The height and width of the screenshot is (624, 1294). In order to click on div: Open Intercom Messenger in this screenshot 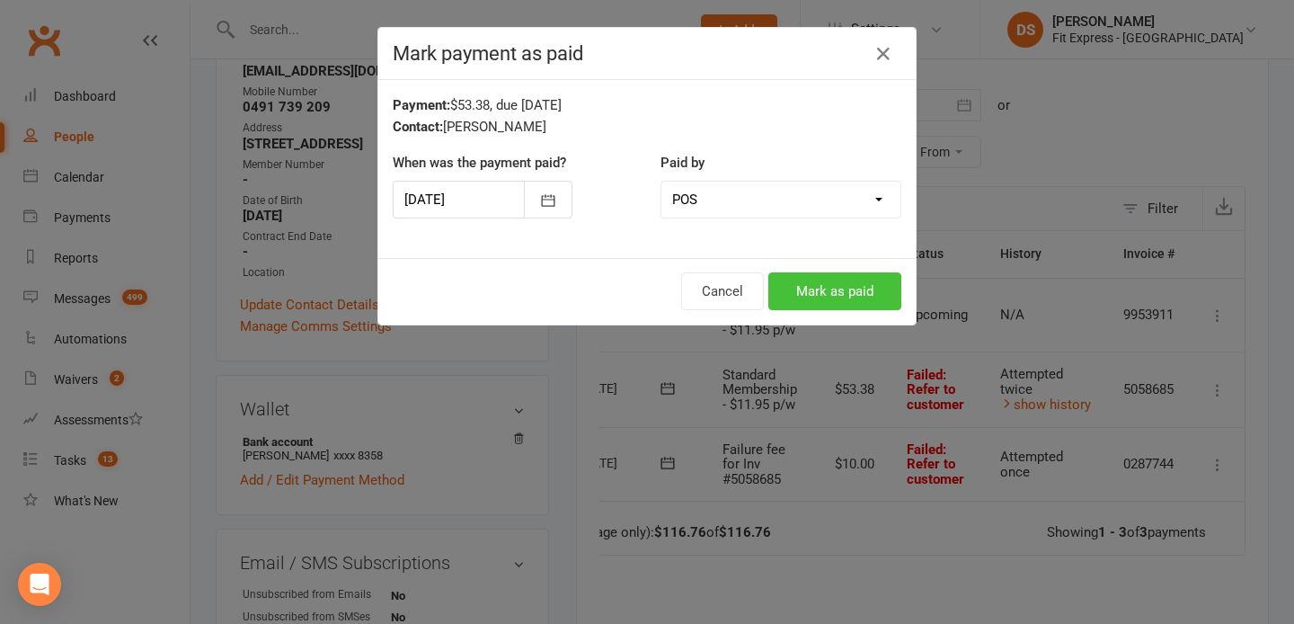, I will do `click(40, 584)`.